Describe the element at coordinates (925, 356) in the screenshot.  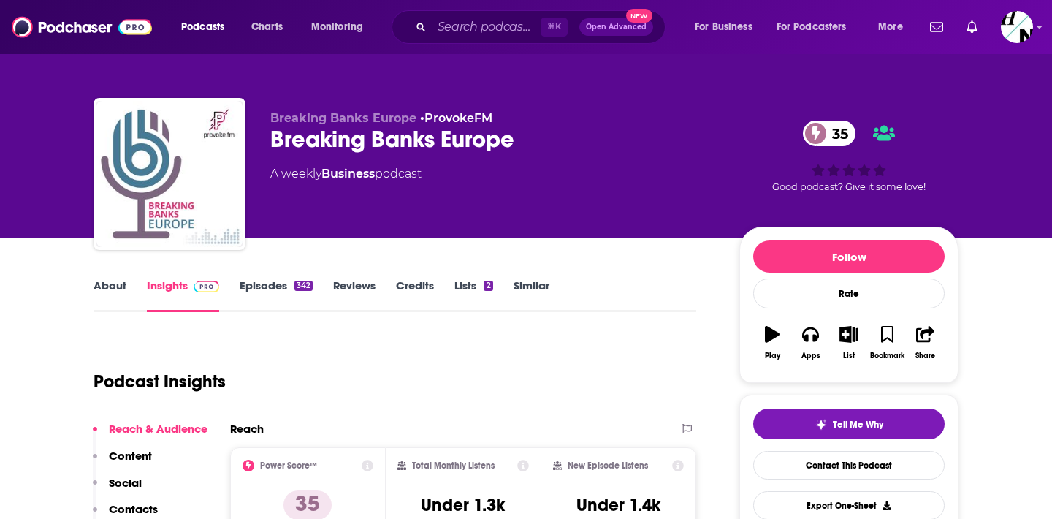
I see `div: Share` at that location.